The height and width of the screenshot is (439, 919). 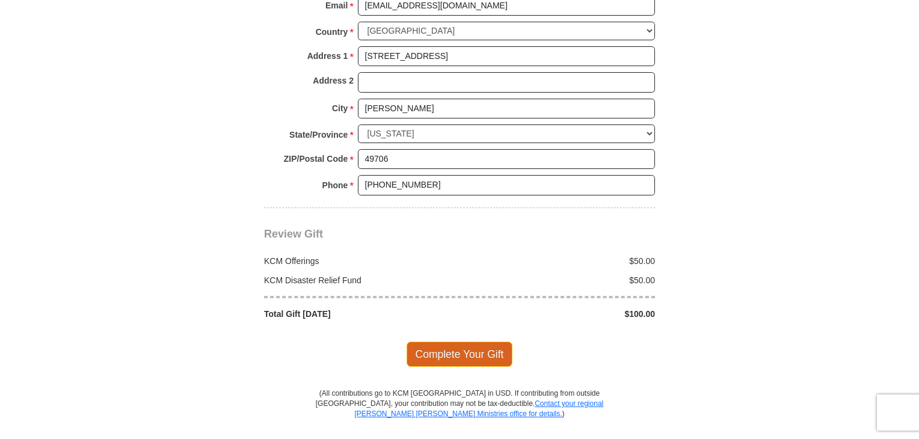 I want to click on strong: Country, so click(x=332, y=32).